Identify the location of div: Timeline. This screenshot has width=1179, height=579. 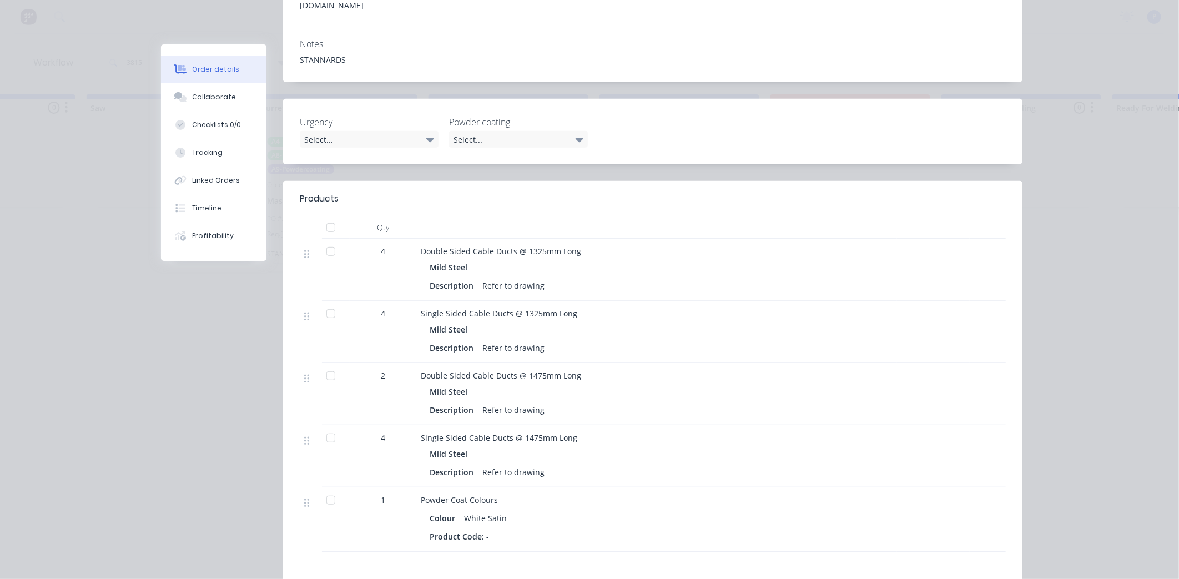
(207, 208).